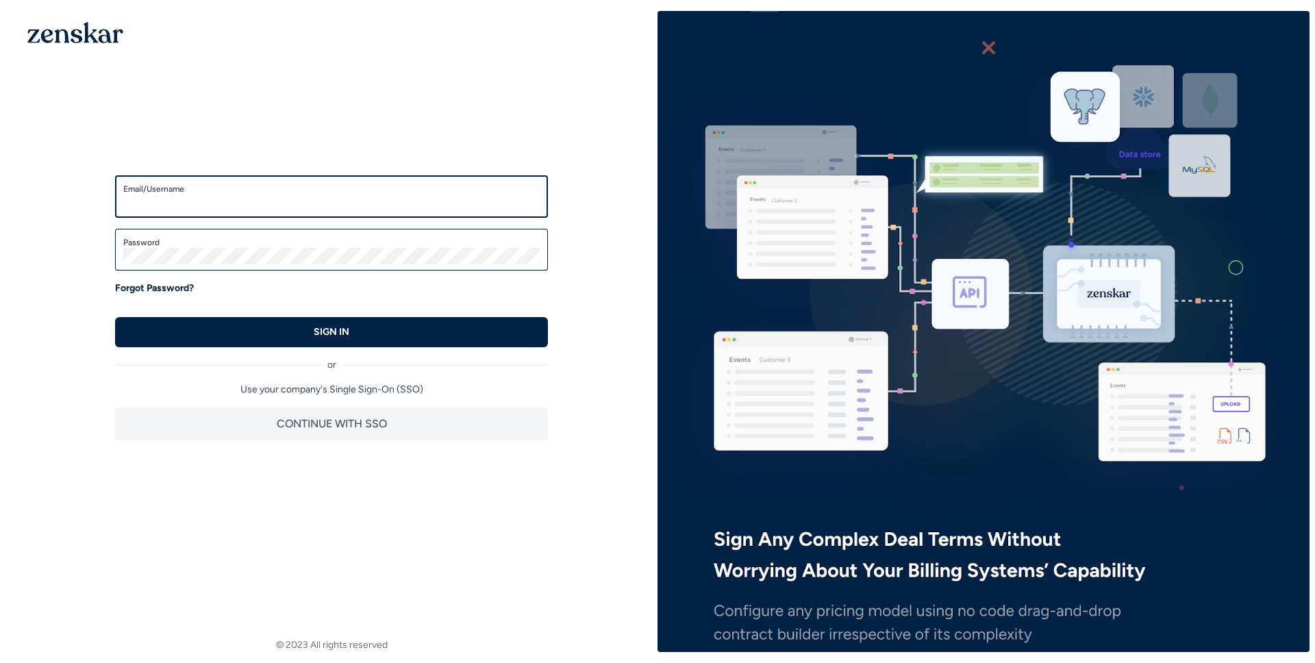 This screenshot has height=663, width=1315. Describe the element at coordinates (75, 32) in the screenshot. I see `img: 1OGAJ2xQqyY4LXKgY66KYq0eOWRCkrZdAb3gUhuVAqdWPZE9SRJmCz+oDMSn4zDLXe31Ii730ItAGKgCKgCCgCikA4Av8PJUP...` at that location.